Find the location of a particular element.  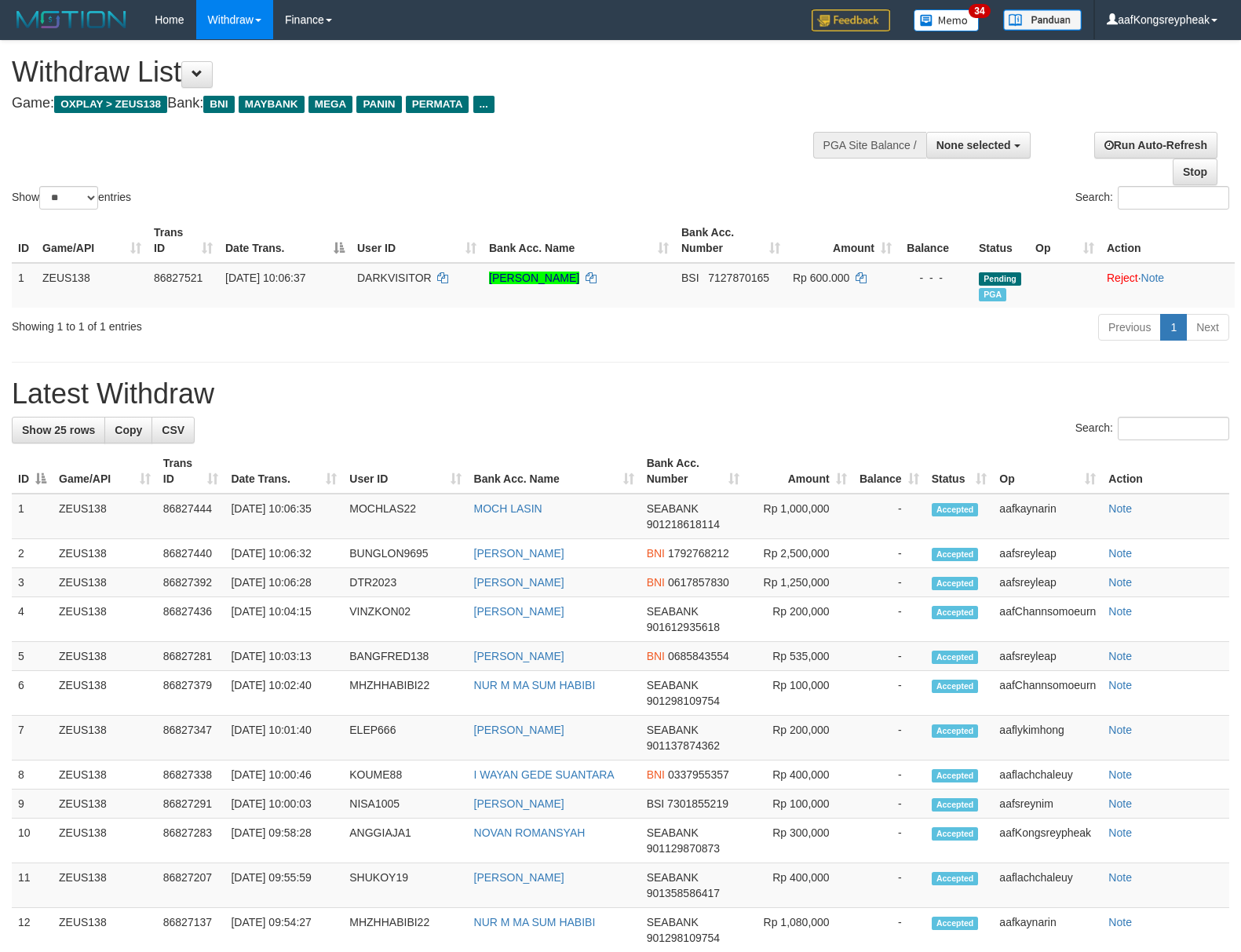

td: aaflykimhong is located at coordinates (1047, 737).